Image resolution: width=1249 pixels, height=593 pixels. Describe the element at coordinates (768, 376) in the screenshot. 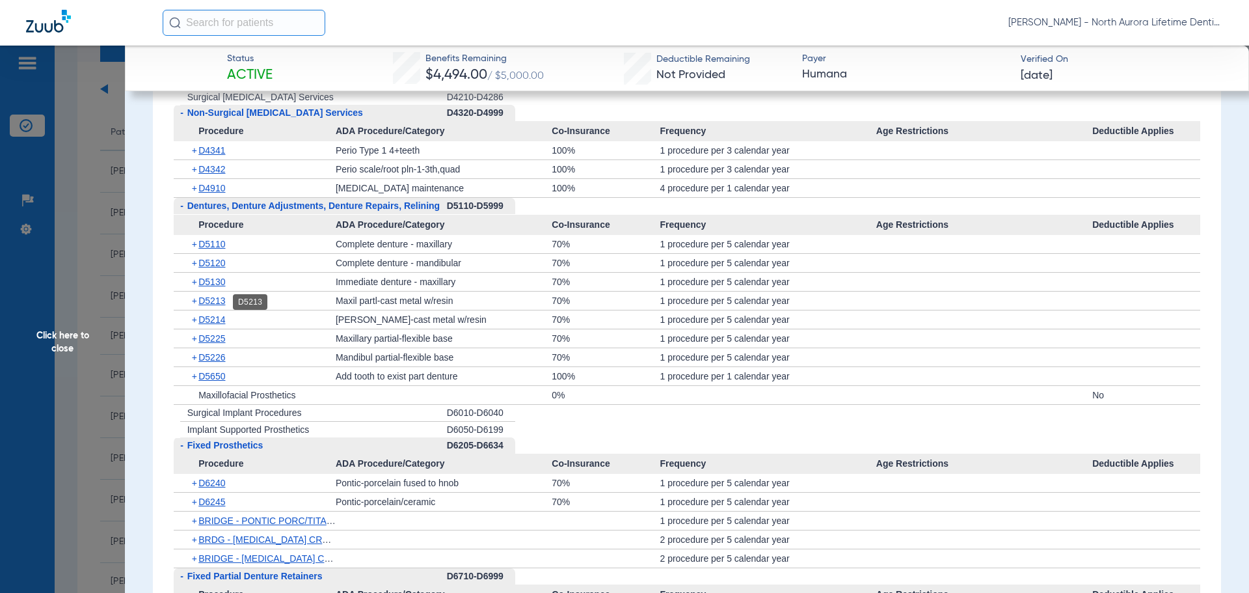

I see `div: 1 procedure per 1 calendar year` at that location.